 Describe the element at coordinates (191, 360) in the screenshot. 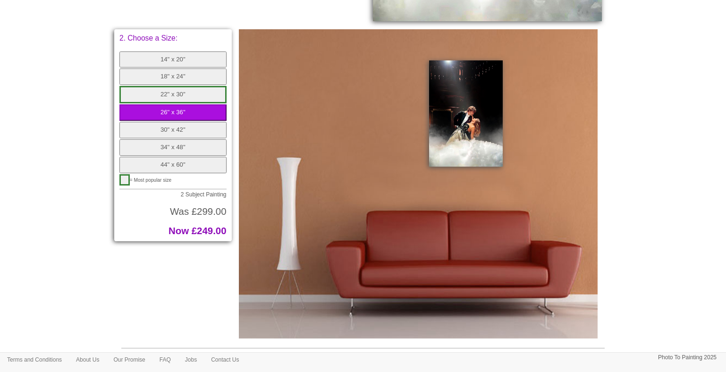

I see `a: Jobs` at that location.